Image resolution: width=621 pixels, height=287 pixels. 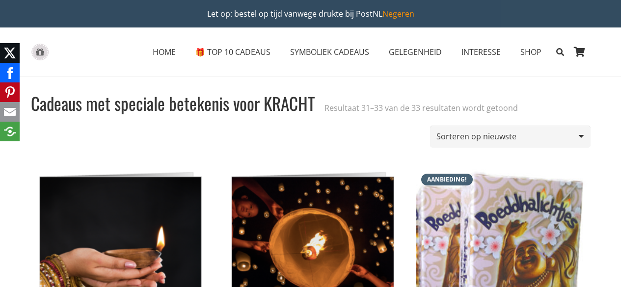 I want to click on span: Aanbieding!, so click(x=447, y=180).